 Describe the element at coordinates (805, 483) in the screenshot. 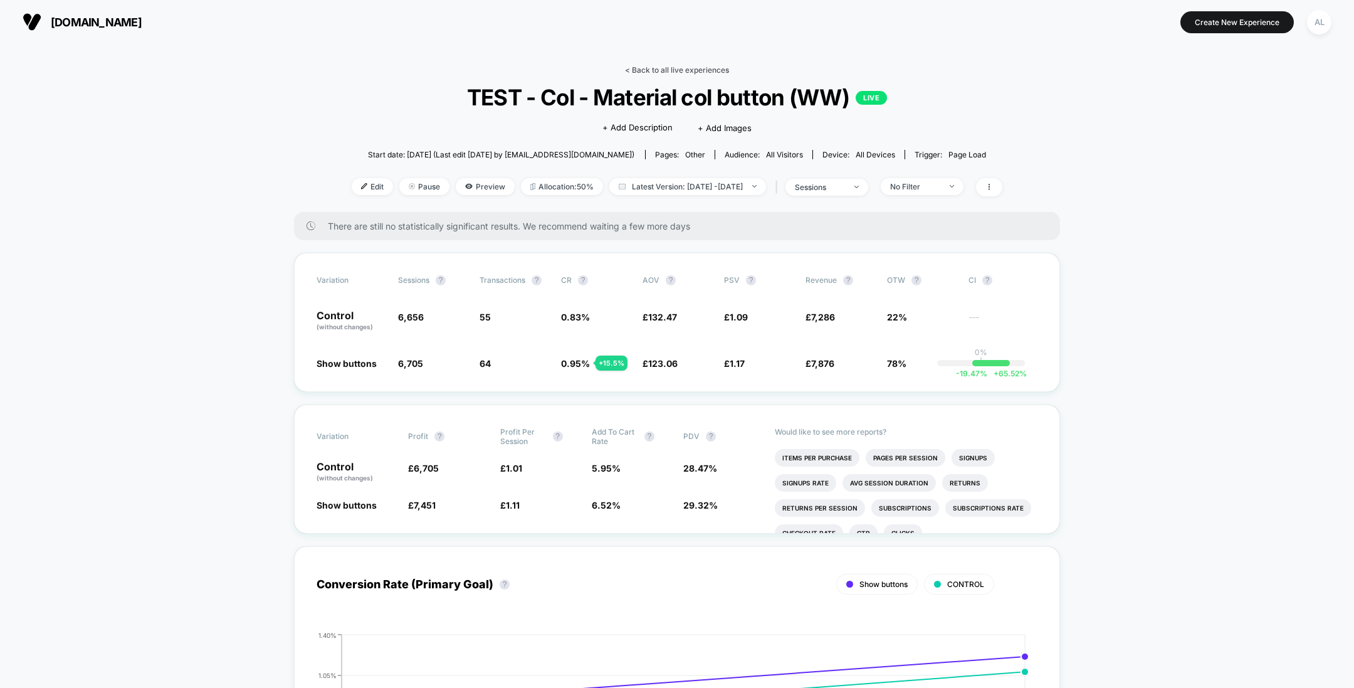

I see `li: Signups Rate` at that location.